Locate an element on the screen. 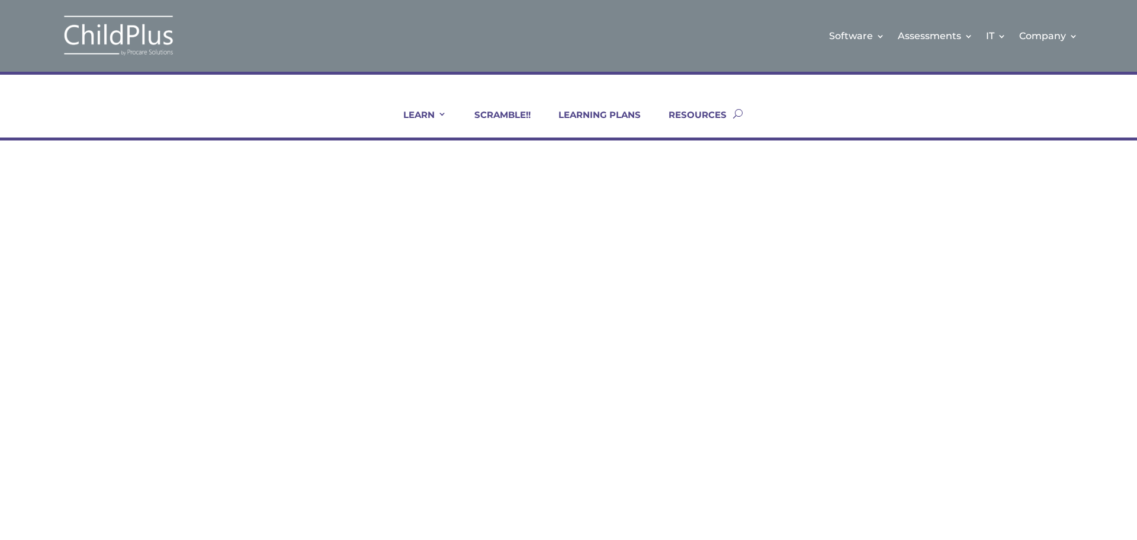 The height and width of the screenshot is (540, 1137). a: IT is located at coordinates (996, 36).